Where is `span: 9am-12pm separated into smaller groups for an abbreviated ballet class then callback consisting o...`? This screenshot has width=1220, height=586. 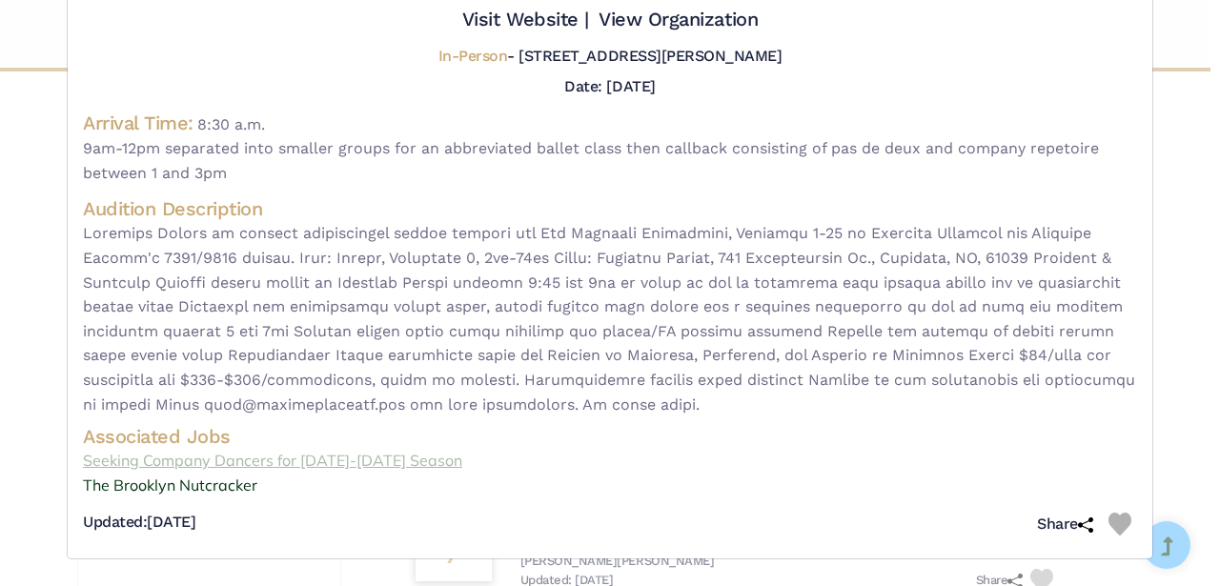
span: 9am-12pm separated into smaller groups for an abbreviated ballet class then callback consisting o... is located at coordinates (610, 160).